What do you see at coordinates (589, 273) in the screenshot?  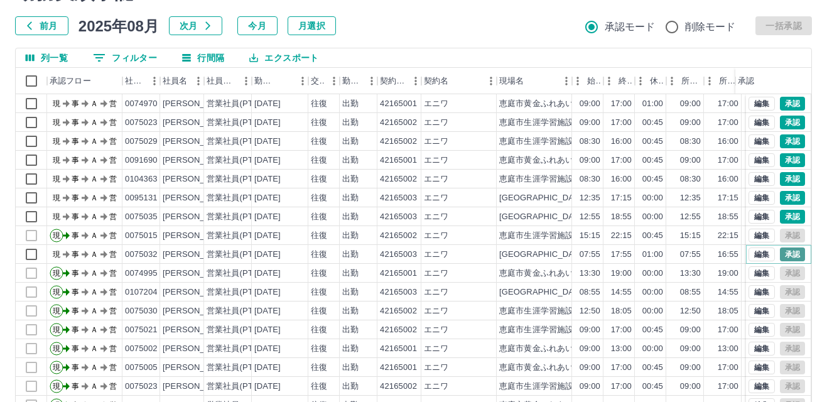 I see `div: 13:30` at bounding box center [589, 273].